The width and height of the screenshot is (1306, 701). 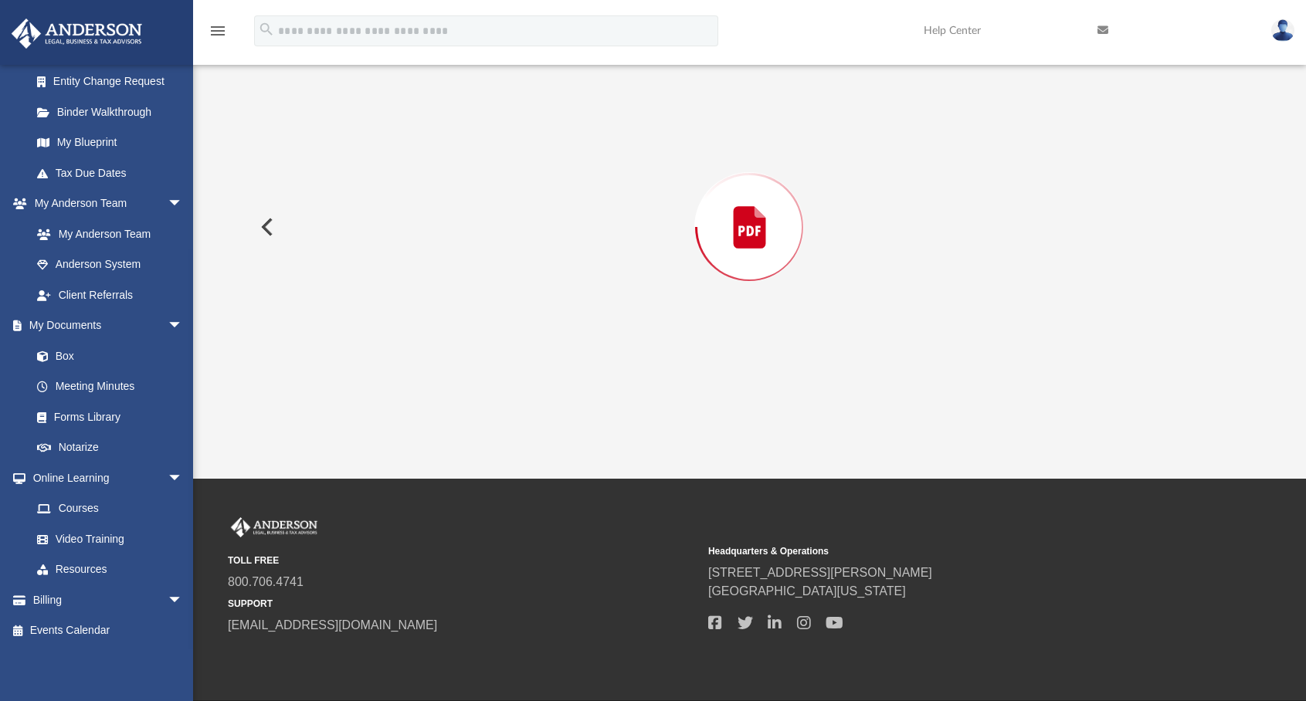 What do you see at coordinates (114, 112) in the screenshot?
I see `a: Binder Walkthrough` at bounding box center [114, 112].